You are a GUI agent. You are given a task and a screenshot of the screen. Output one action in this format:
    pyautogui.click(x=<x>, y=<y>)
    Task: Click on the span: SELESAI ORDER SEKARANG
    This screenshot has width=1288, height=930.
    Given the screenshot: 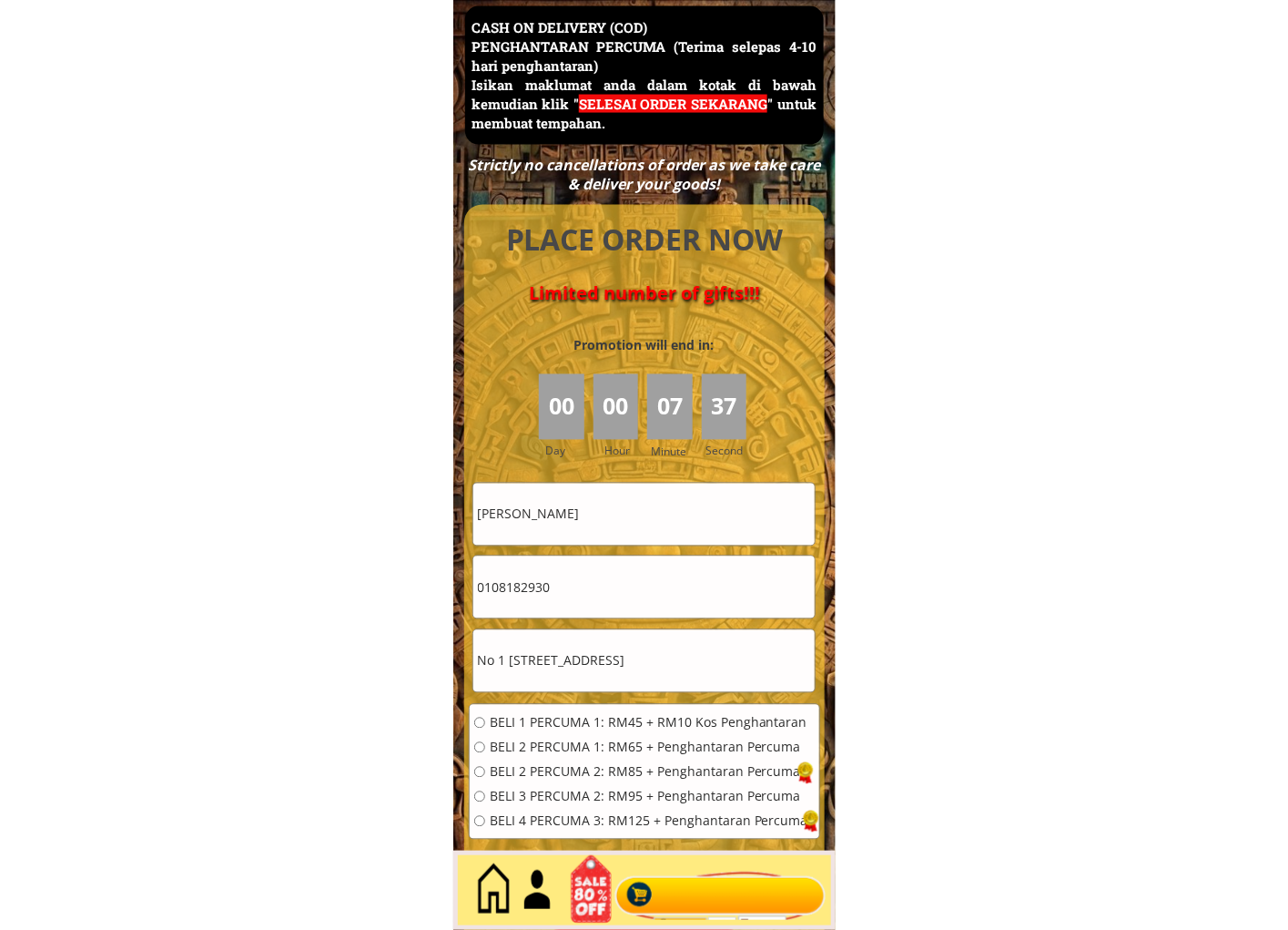 What is the action you would take?
    pyautogui.click(x=672, y=104)
    